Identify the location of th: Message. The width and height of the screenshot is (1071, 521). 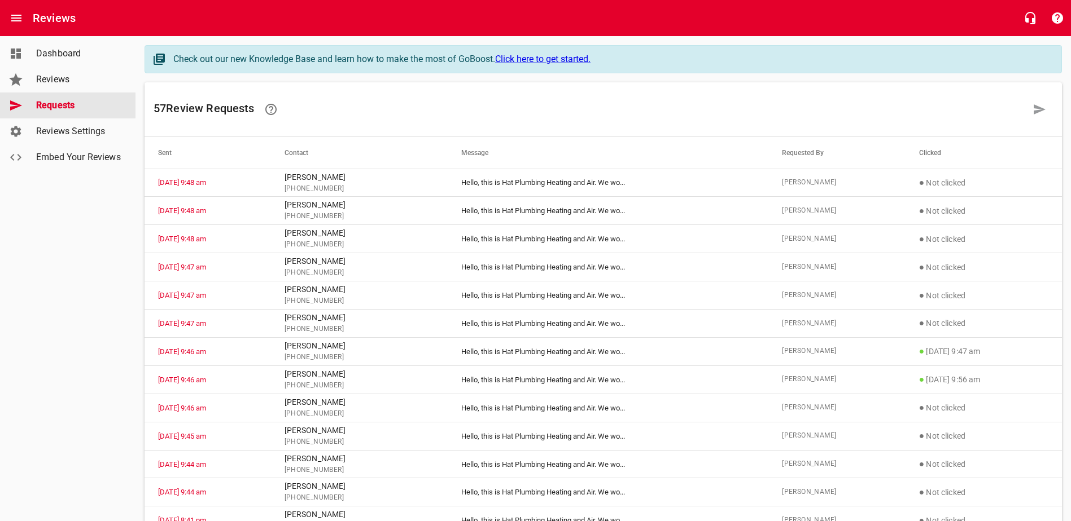
(608, 153).